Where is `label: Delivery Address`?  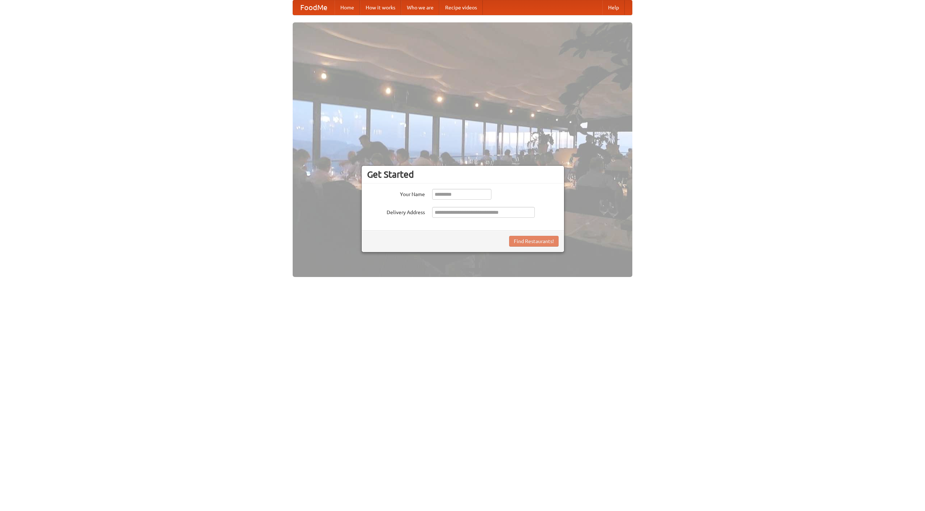
label: Delivery Address is located at coordinates (396, 211).